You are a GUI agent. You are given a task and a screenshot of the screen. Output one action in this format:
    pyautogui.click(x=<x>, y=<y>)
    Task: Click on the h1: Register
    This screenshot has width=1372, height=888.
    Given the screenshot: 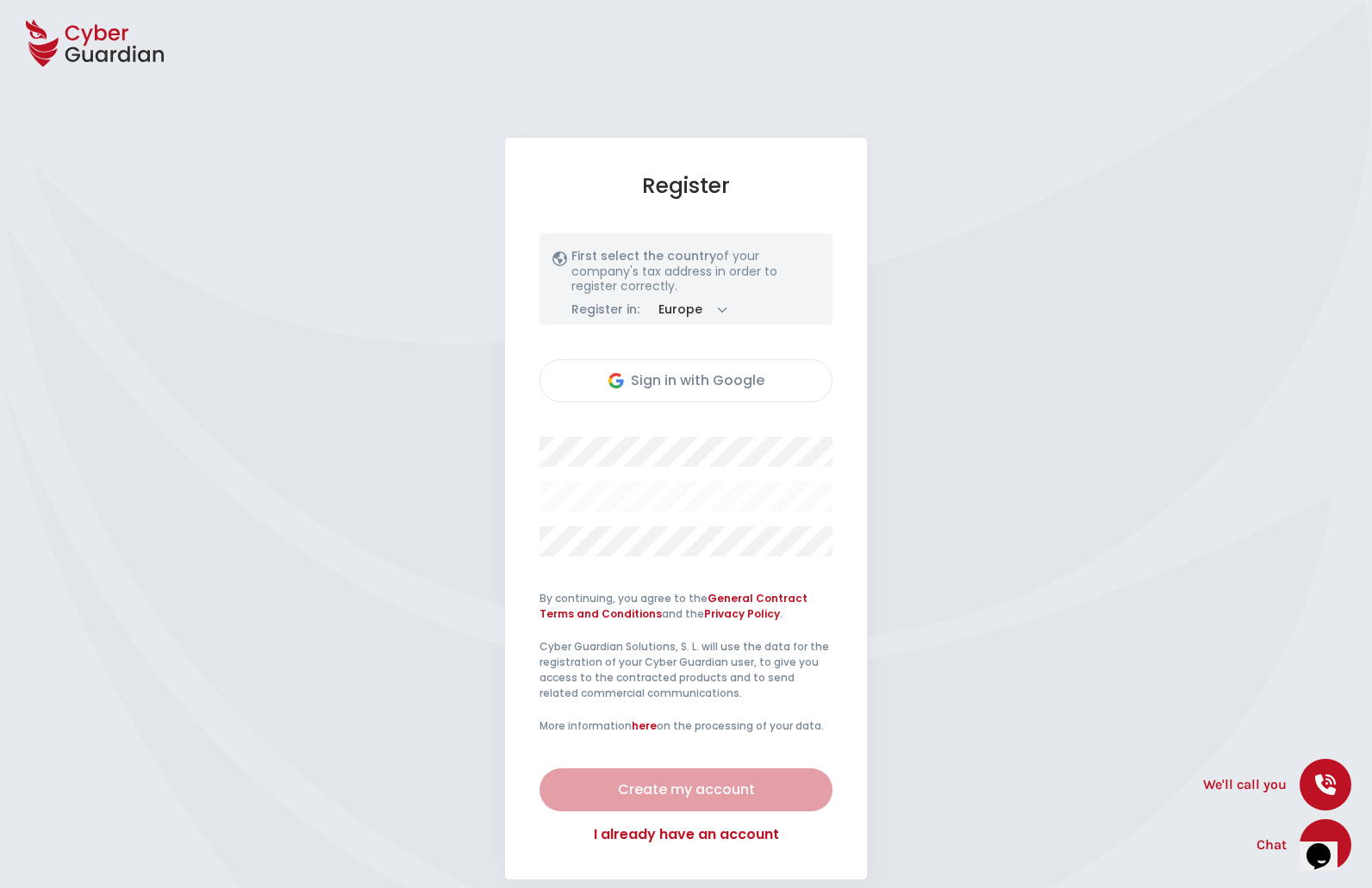 What is the action you would take?
    pyautogui.click(x=686, y=185)
    